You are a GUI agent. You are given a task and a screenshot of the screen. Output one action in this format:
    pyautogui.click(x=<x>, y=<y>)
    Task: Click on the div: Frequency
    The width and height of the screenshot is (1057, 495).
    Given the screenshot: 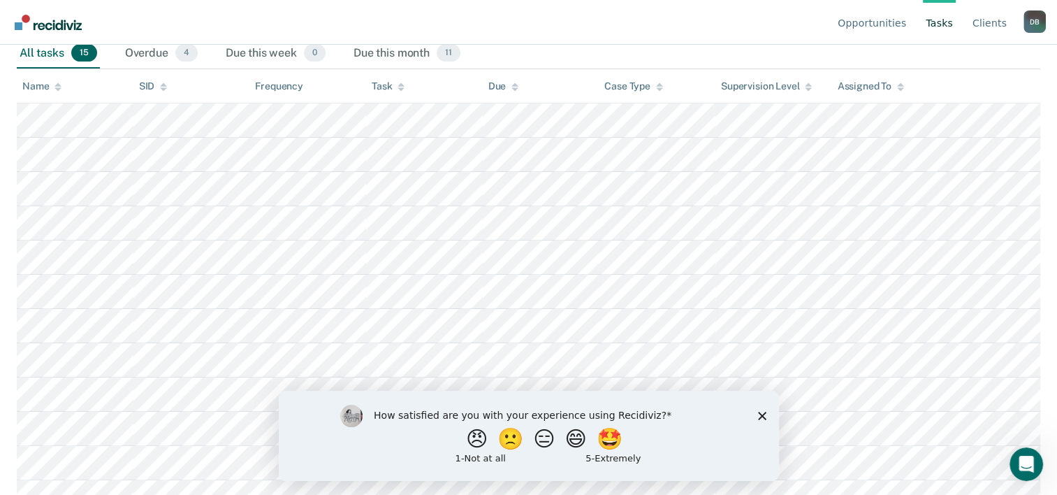 What is the action you would take?
    pyautogui.click(x=279, y=86)
    